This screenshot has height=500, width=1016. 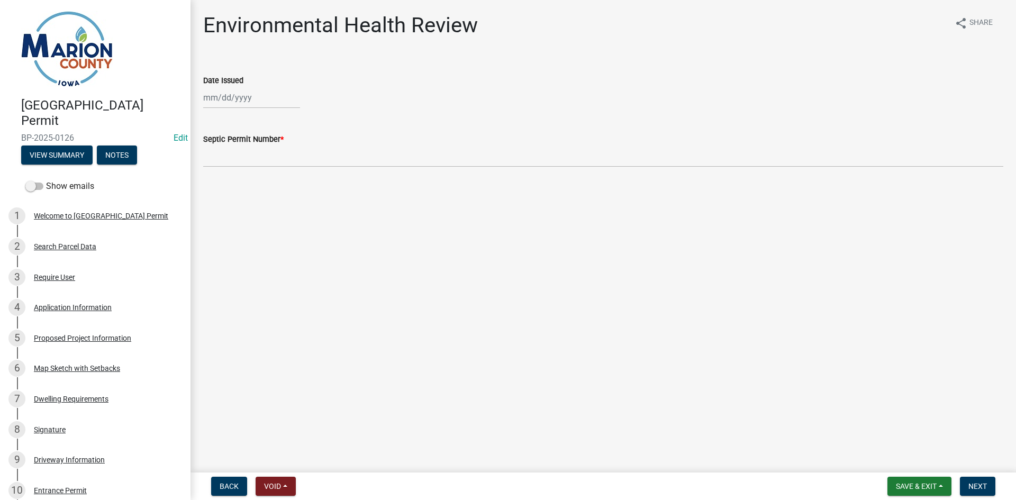 I want to click on div: 1, so click(x=17, y=216).